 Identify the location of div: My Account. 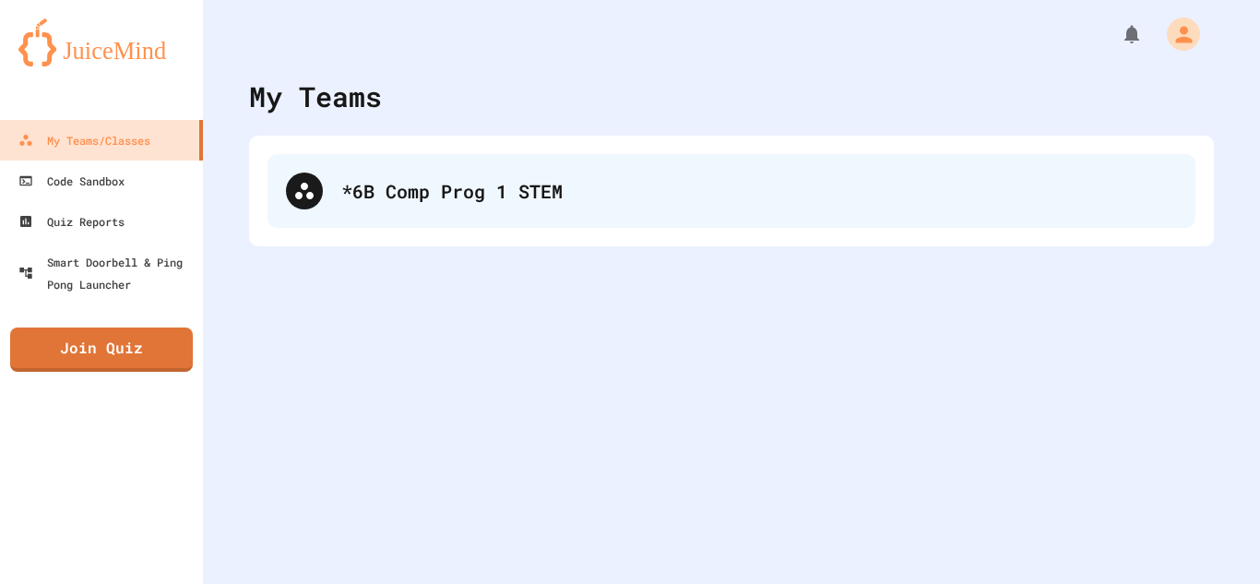
(1176, 34).